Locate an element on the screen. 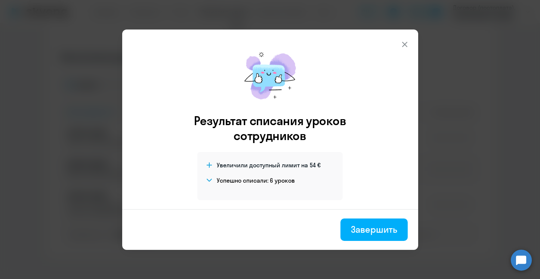 The height and width of the screenshot is (279, 540). h3: Результат списания уроков сотрудников is located at coordinates (270, 128).